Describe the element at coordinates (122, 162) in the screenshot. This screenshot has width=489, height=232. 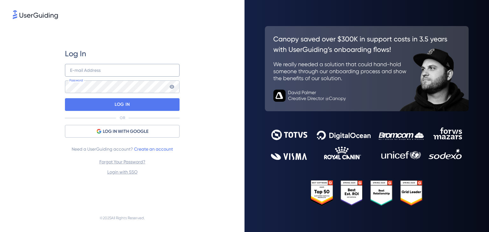
I see `a: Forgot Your Password?` at that location.